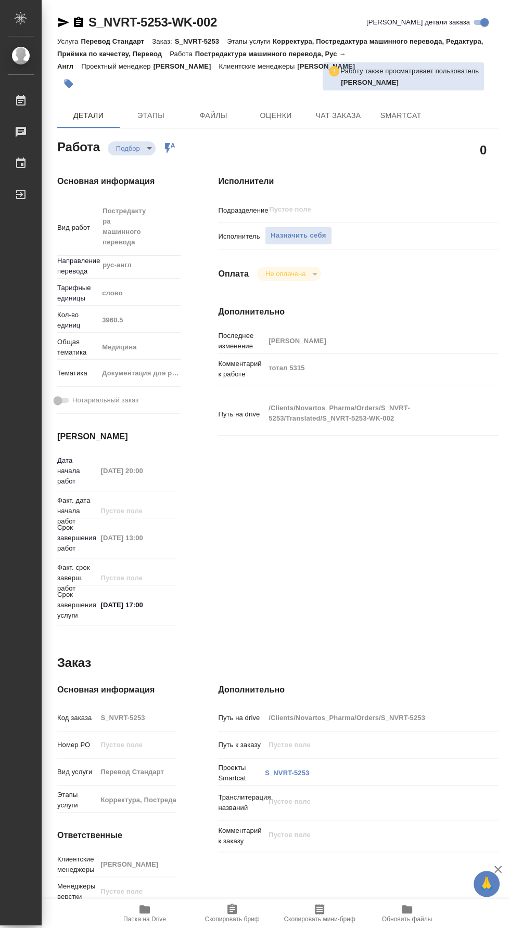  I want to click on p: Кол-во единиц, so click(77, 320).